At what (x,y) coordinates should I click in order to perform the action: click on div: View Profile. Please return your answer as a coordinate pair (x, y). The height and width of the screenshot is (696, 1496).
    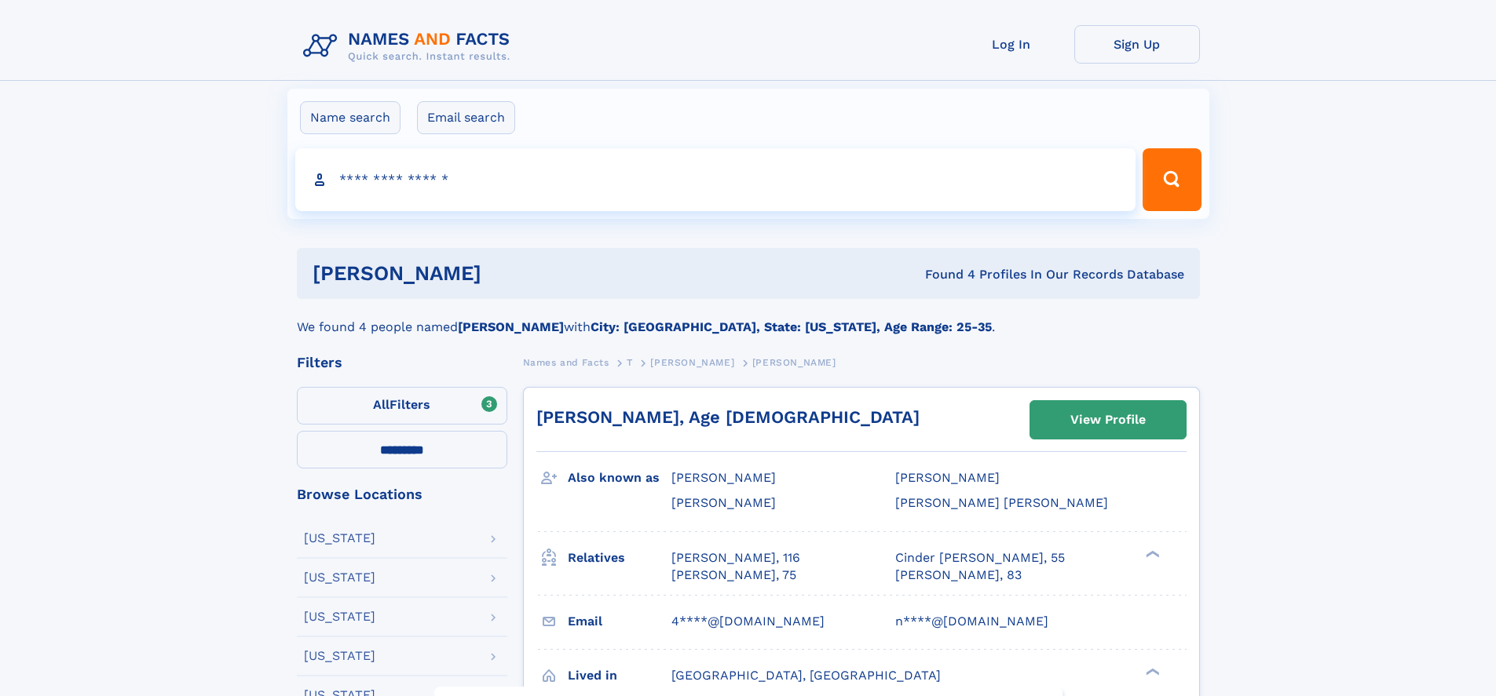
    Looking at the image, I should click on (1108, 420).